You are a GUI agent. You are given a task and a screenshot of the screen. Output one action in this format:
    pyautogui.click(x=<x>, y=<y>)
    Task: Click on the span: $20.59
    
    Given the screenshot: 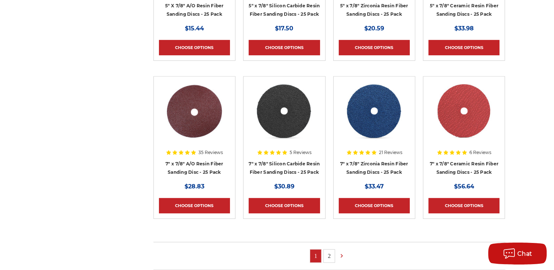 What is the action you would take?
    pyautogui.click(x=374, y=28)
    